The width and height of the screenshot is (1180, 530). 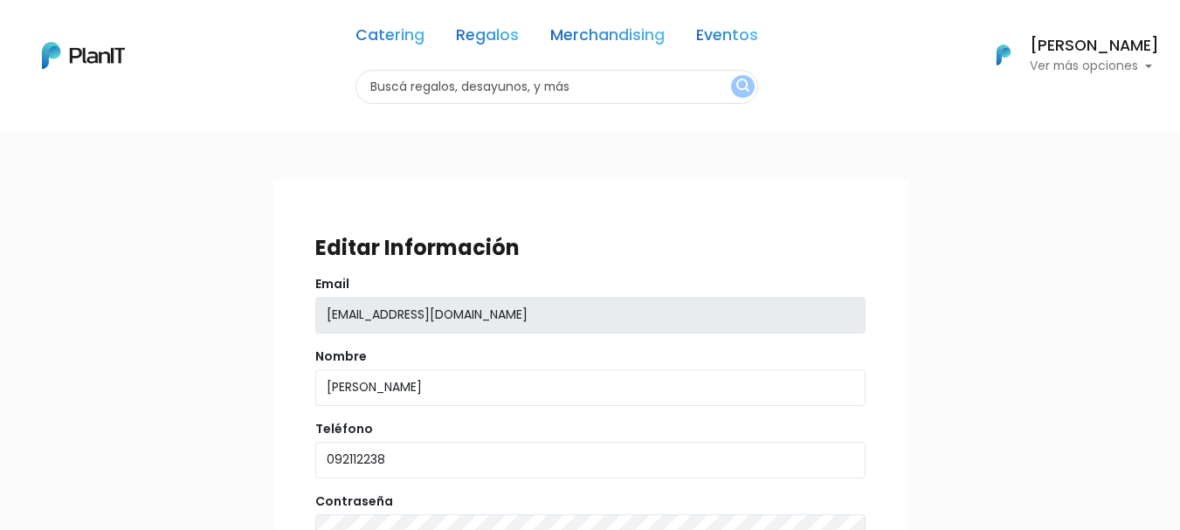 What do you see at coordinates (344, 429) in the screenshot?
I see `label: Teléfono` at bounding box center [344, 429].